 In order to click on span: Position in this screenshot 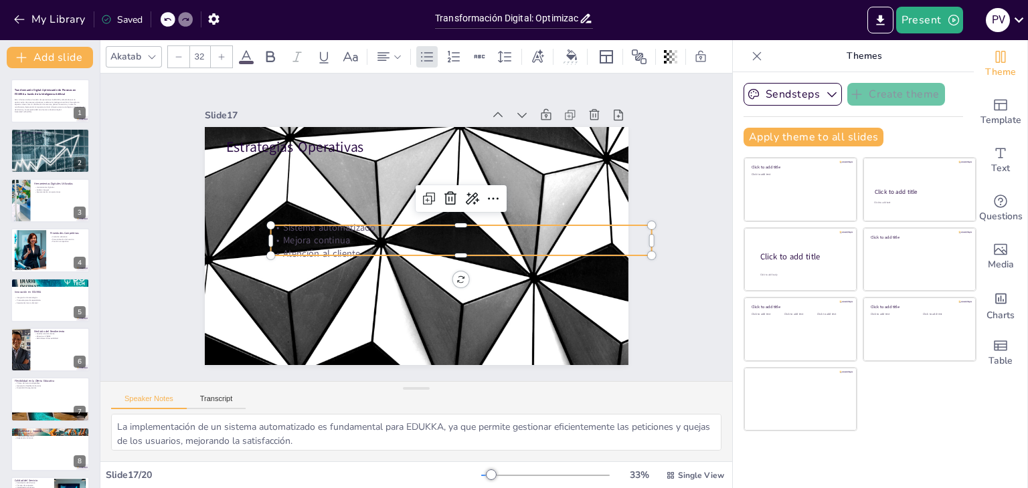, I will do `click(639, 57)`.